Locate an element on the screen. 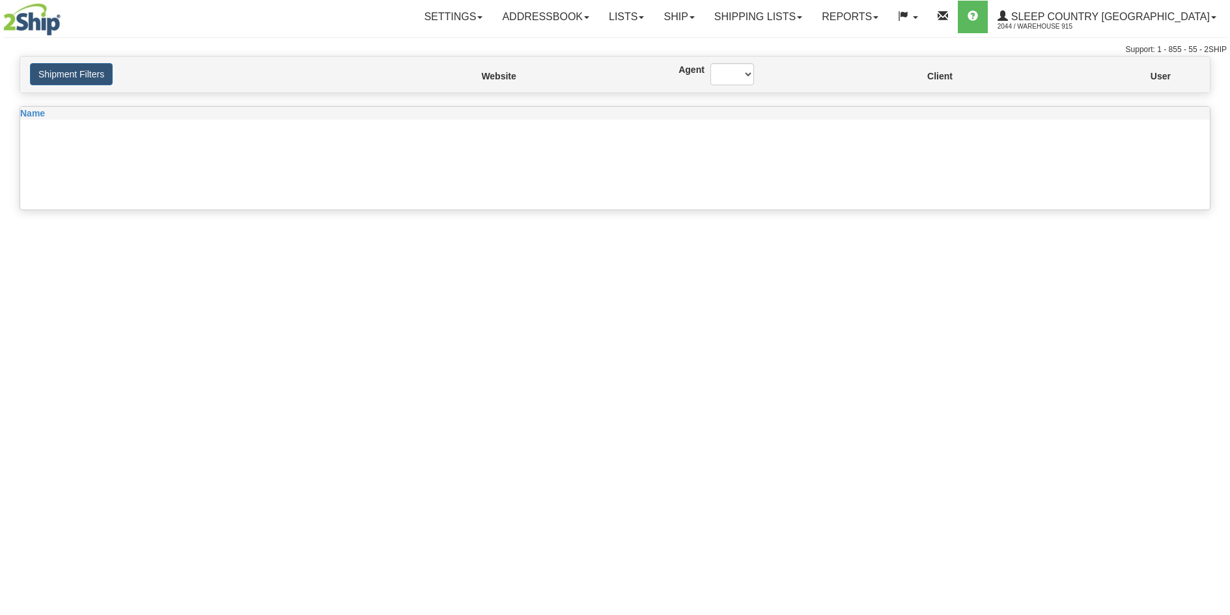 The height and width of the screenshot is (615, 1230). img: logo2044.jpg is located at coordinates (32, 20).